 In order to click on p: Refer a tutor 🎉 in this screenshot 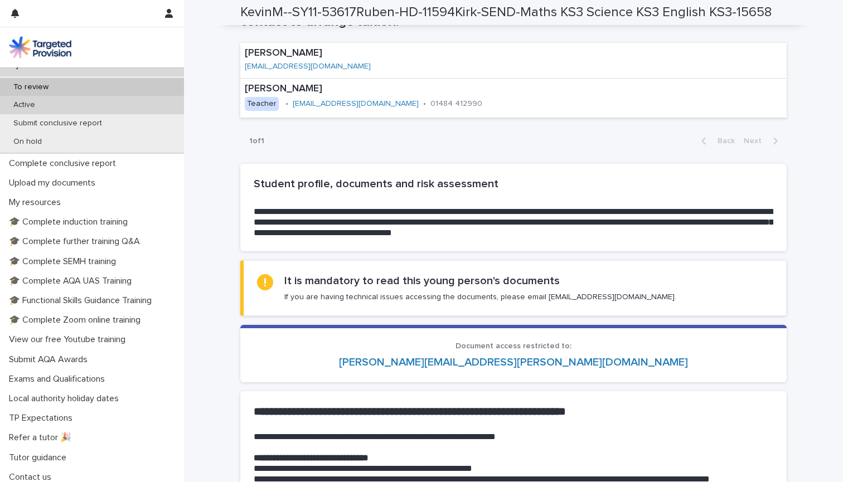, I will do `click(42, 438)`.